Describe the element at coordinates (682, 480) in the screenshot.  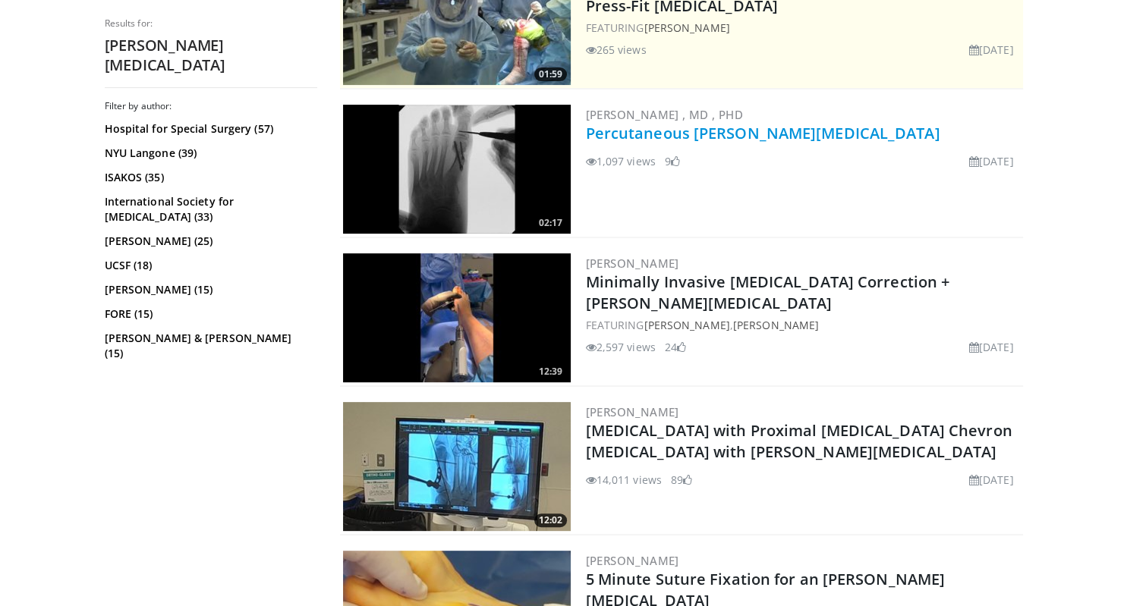
I see `li: 89` at that location.